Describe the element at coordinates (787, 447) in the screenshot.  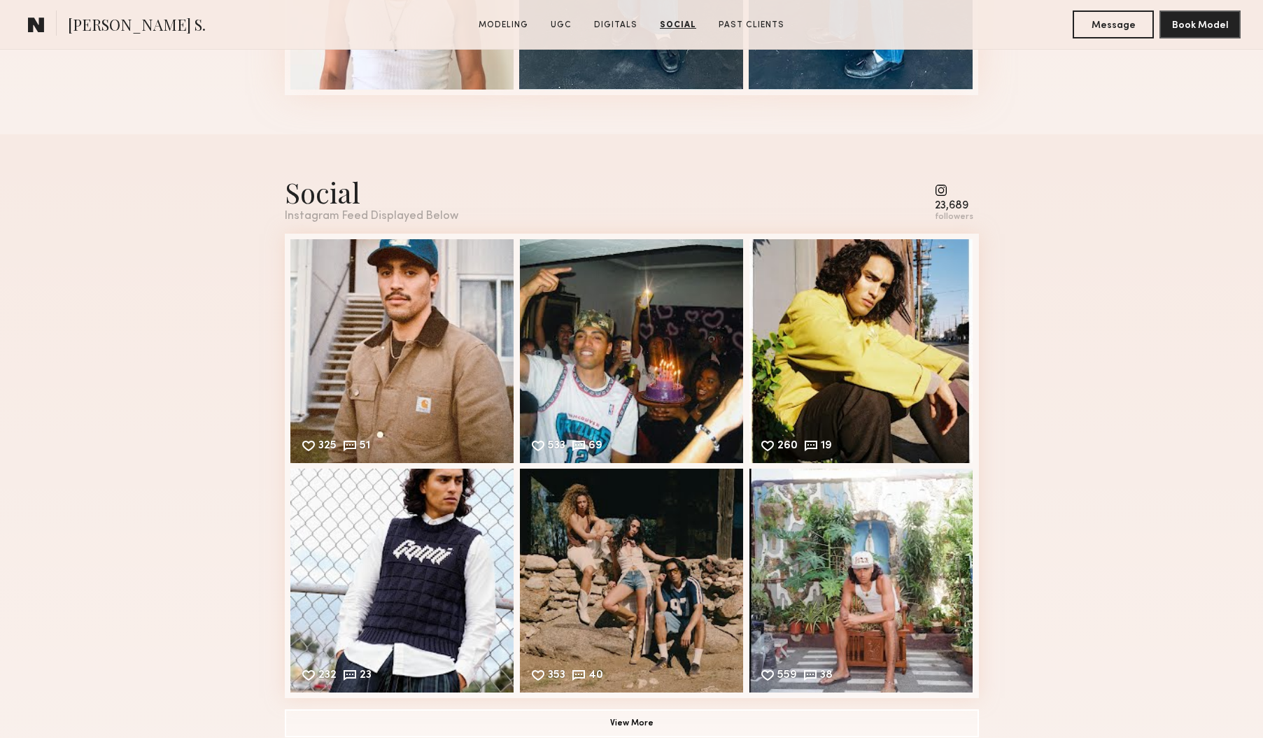
I see `div: 260` at that location.